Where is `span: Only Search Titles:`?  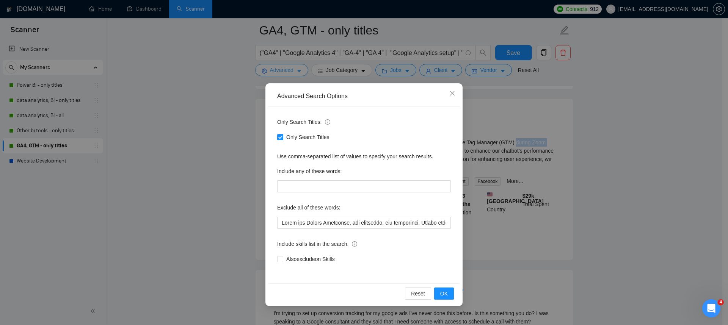
span: Only Search Titles: is located at coordinates (304, 122).